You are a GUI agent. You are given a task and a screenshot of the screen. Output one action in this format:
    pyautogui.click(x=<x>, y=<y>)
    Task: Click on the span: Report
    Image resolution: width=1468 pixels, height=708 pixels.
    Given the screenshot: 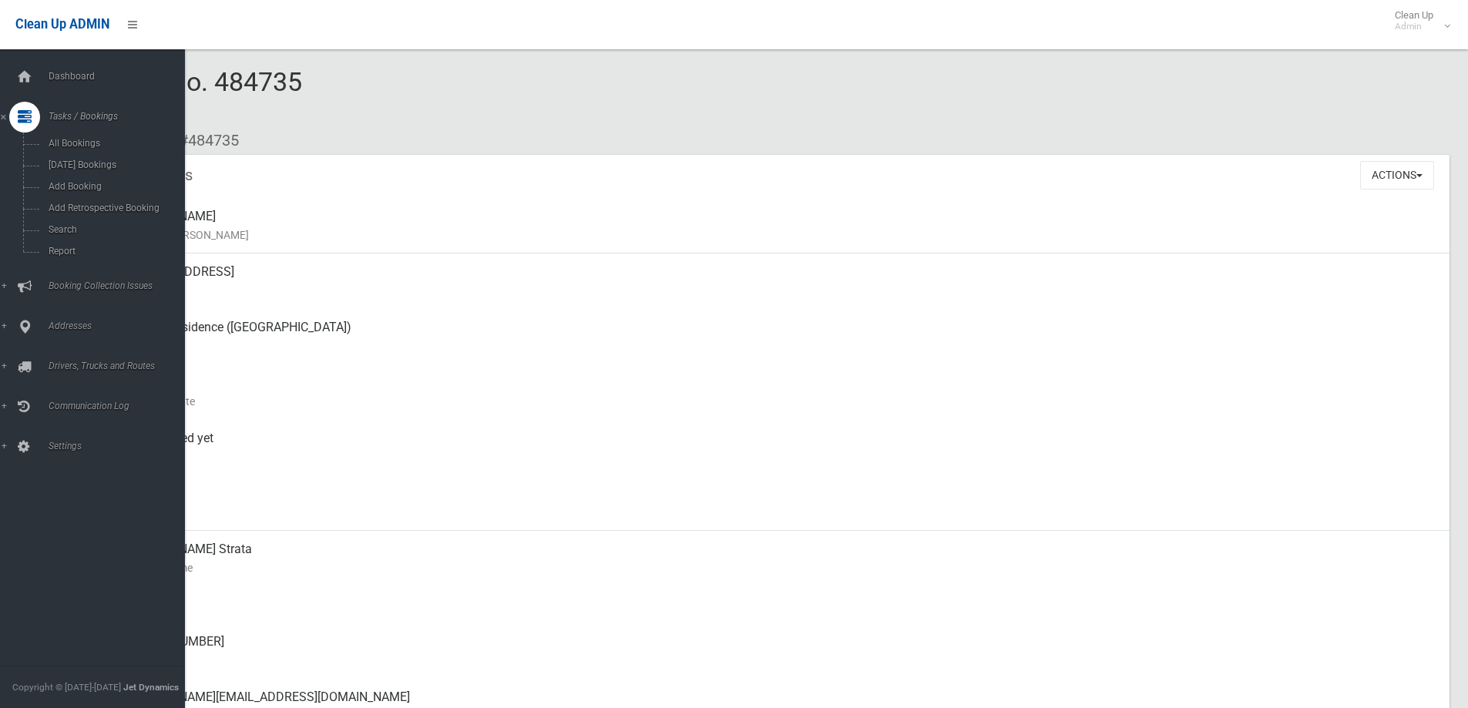 What is the action you would take?
    pyautogui.click(x=113, y=251)
    